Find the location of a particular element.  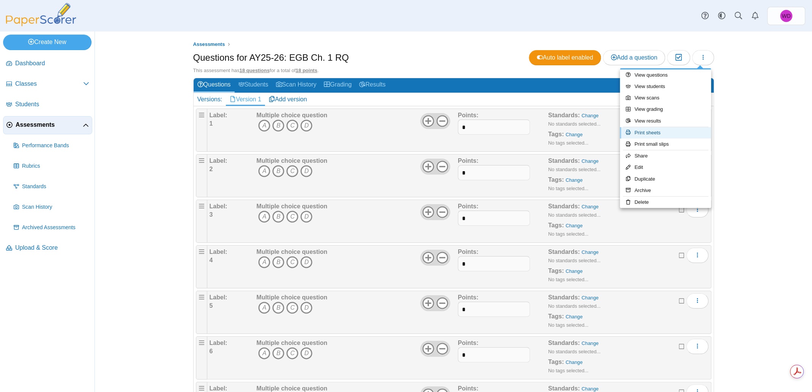

a: View grading is located at coordinates (665, 109).